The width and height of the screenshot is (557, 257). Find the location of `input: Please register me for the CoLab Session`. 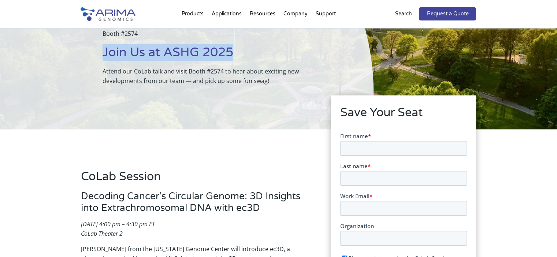

input: Please register me for the CoLab Session is located at coordinates (4, 126).